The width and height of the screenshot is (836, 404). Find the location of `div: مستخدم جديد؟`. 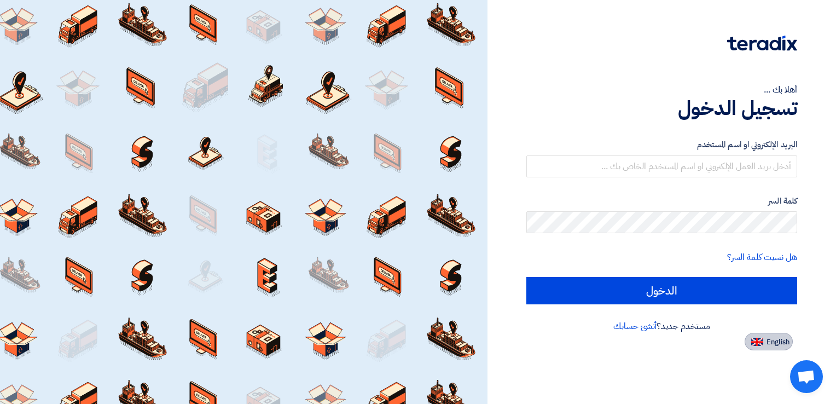

div: مستخدم جديد؟ is located at coordinates (661, 326).